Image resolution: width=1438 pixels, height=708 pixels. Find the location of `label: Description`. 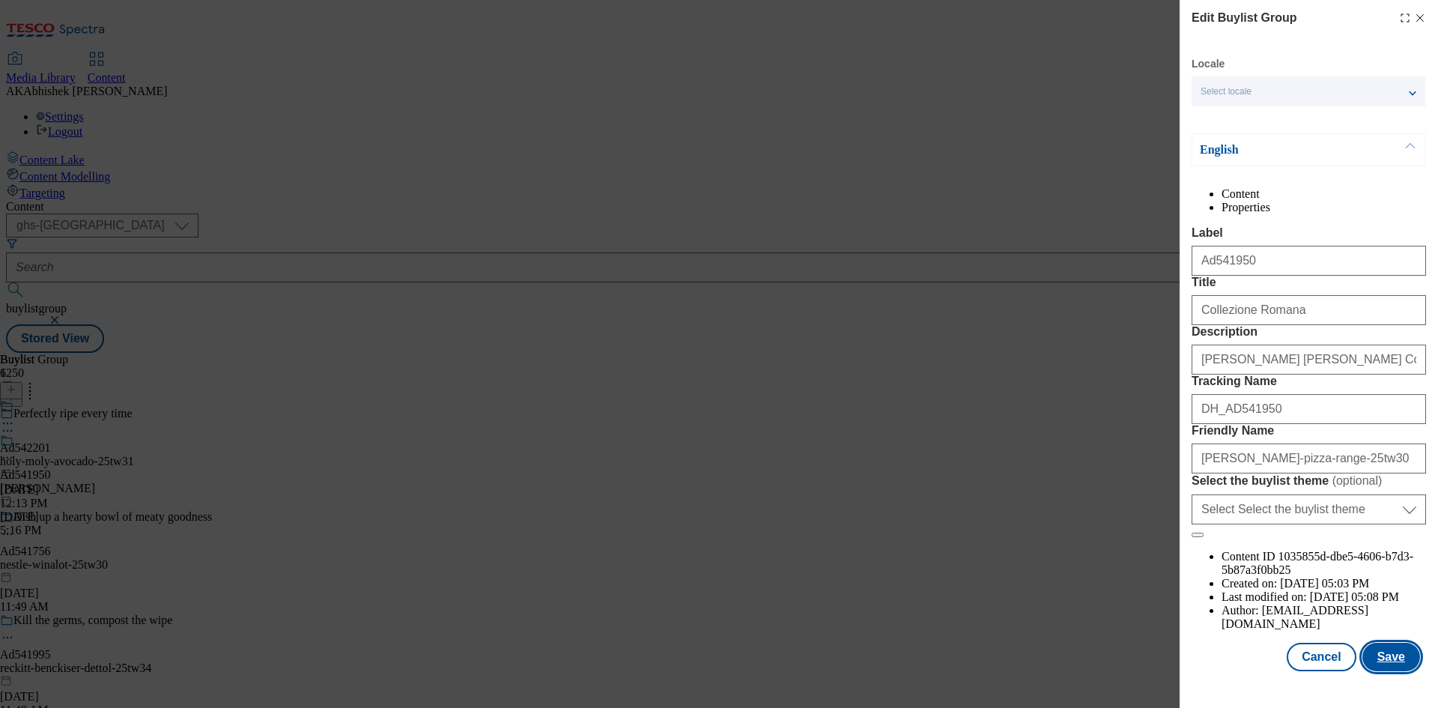

label: Description is located at coordinates (1308, 332).